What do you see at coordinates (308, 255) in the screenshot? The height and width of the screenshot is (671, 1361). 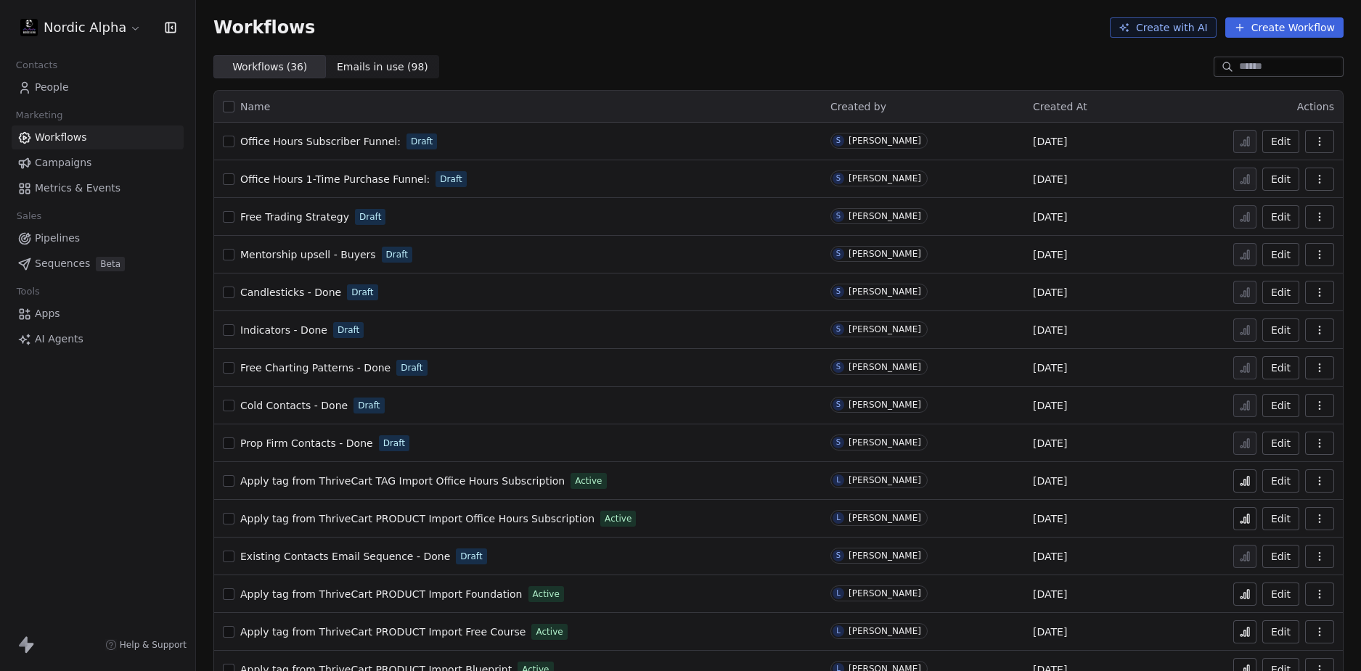 I see `a: Mentorship upsell - Buyers` at bounding box center [308, 255].